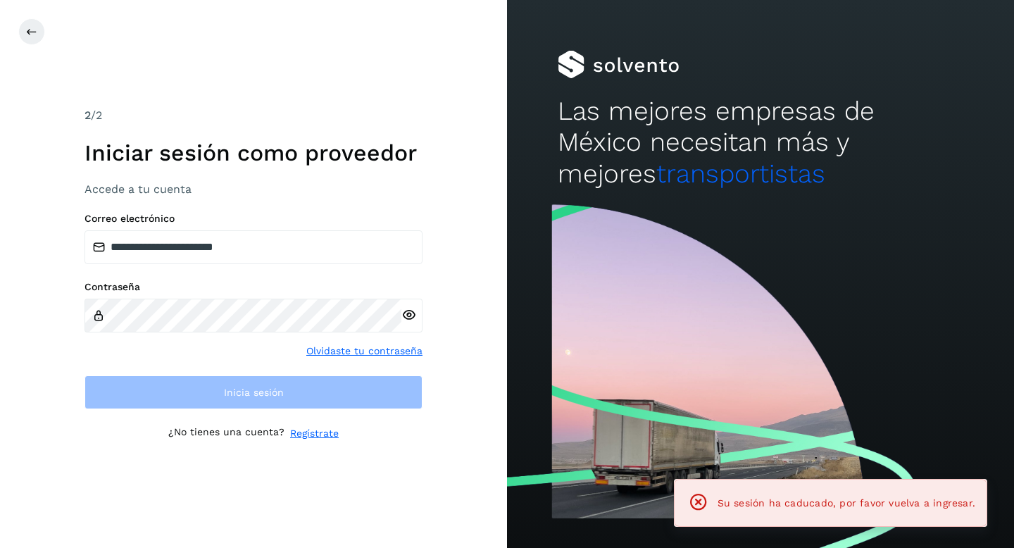 This screenshot has height=548, width=1014. I want to click on button: Inicia sesión, so click(254, 392).